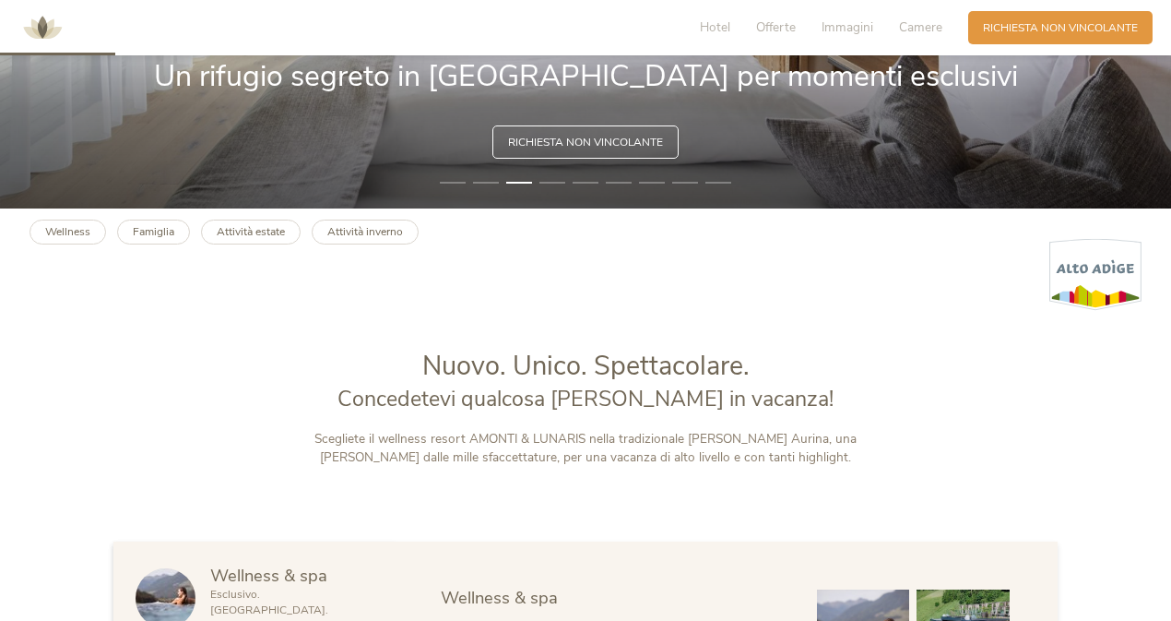 The image size is (1171, 621). What do you see at coordinates (153, 231) in the screenshot?
I see `b: Famiglia` at bounding box center [153, 231].